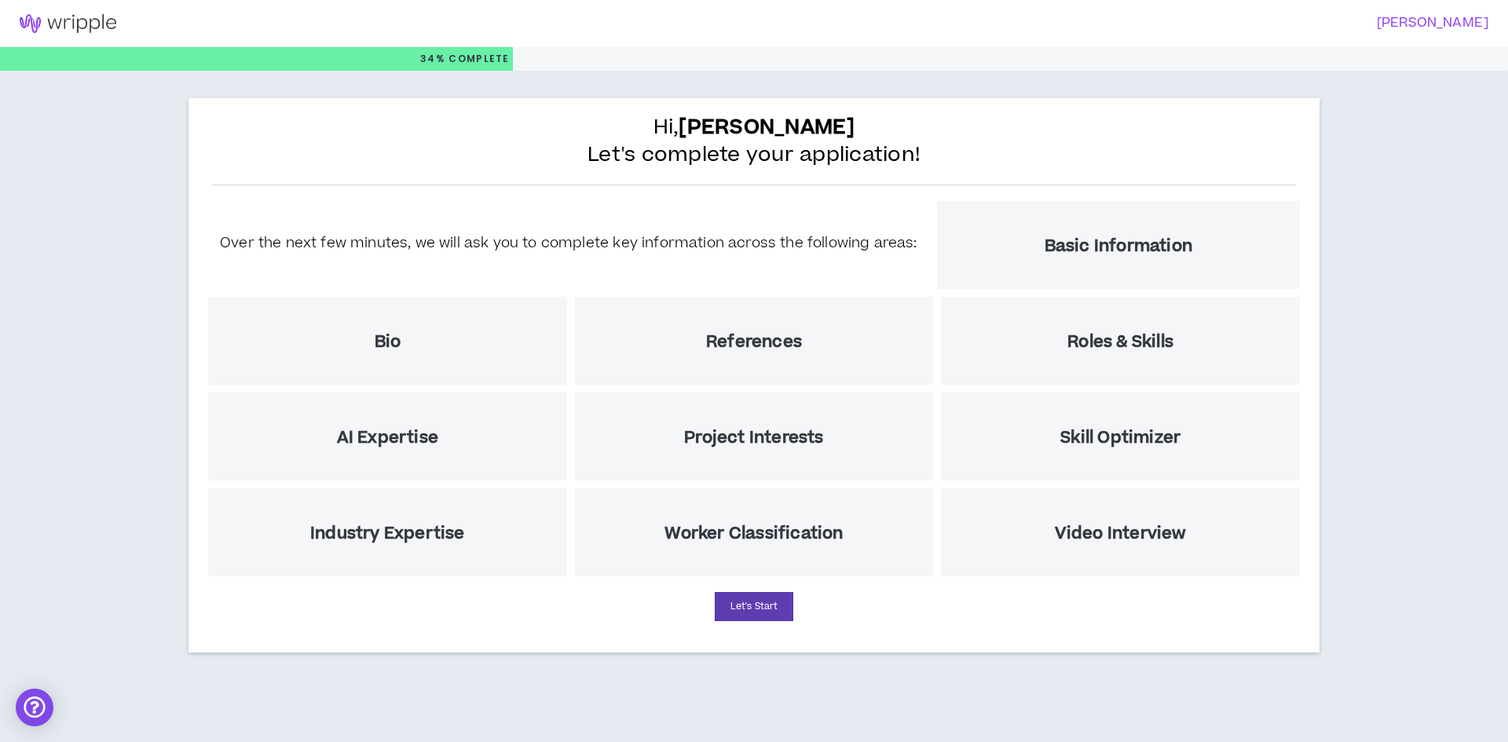 This screenshot has width=1508, height=742. What do you see at coordinates (1119, 246) in the screenshot?
I see `h5: Basic Information` at bounding box center [1119, 246].